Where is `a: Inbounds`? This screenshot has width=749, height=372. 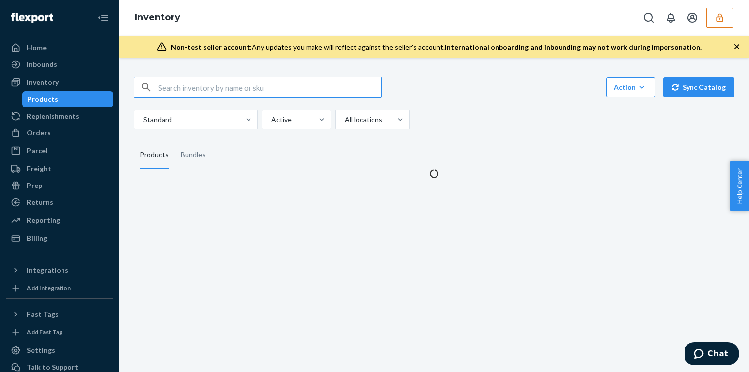
a: Inbounds is located at coordinates (60, 65).